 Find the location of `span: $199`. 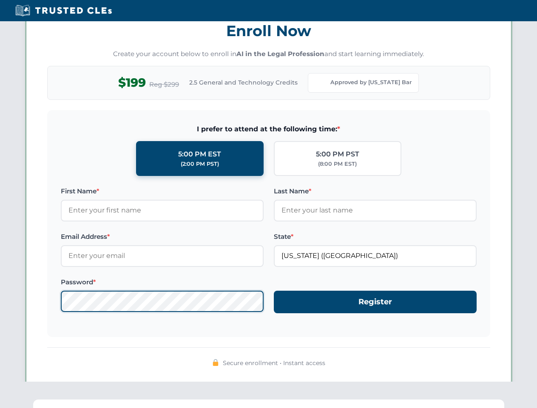

span: $199 is located at coordinates (132, 82).